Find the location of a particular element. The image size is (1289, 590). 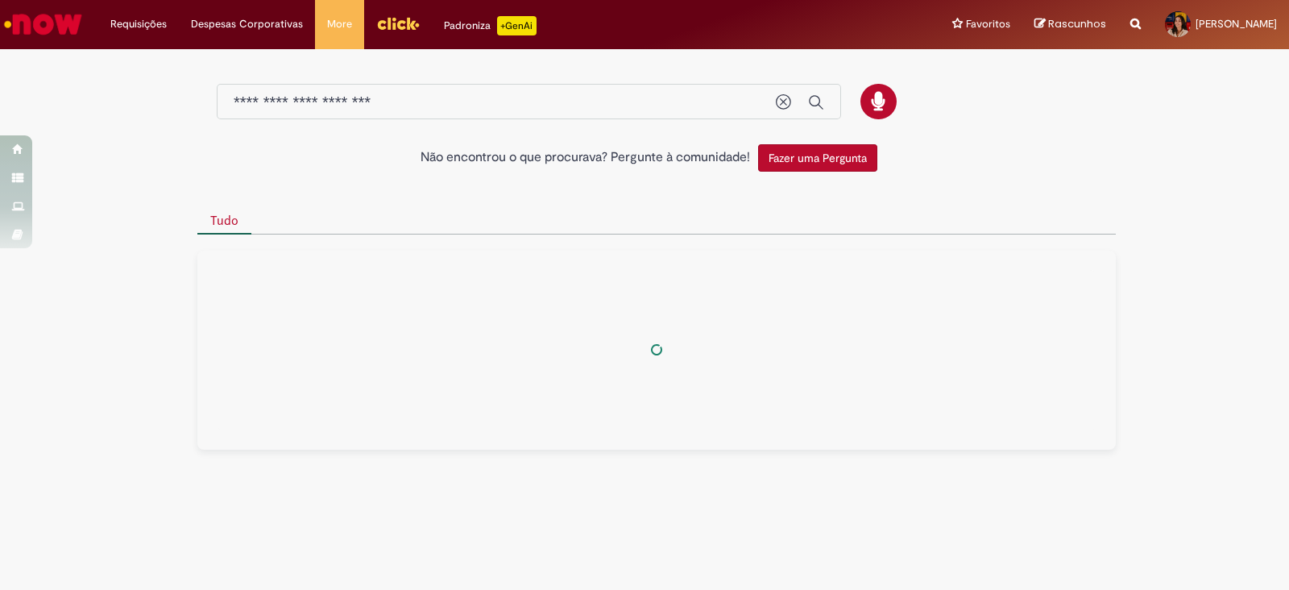

span: Despesas Corporativas is located at coordinates (247, 24).